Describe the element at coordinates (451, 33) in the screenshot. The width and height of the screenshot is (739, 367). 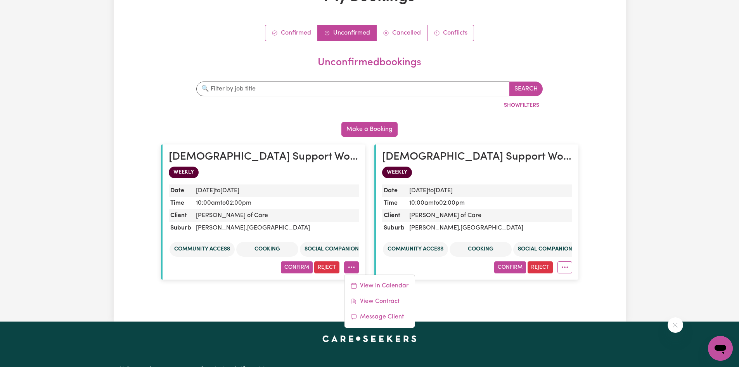
I see `a: Conflict bookings` at that location.